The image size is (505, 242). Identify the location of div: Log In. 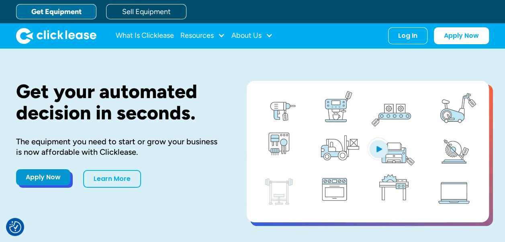
(408, 36).